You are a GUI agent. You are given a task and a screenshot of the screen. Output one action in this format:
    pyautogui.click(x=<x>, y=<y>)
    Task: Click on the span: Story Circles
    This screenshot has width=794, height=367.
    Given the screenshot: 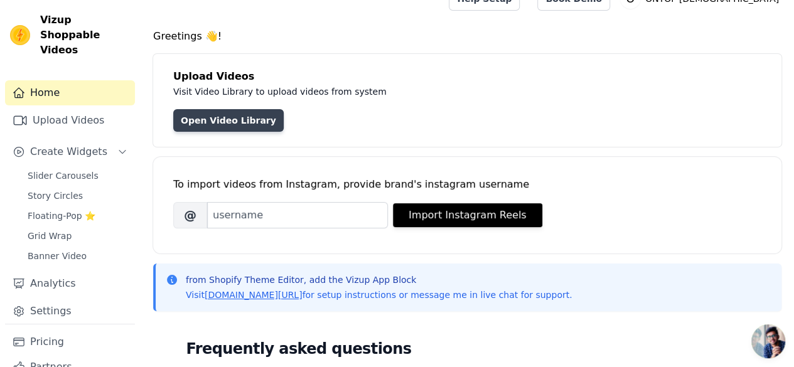 What is the action you would take?
    pyautogui.click(x=55, y=196)
    